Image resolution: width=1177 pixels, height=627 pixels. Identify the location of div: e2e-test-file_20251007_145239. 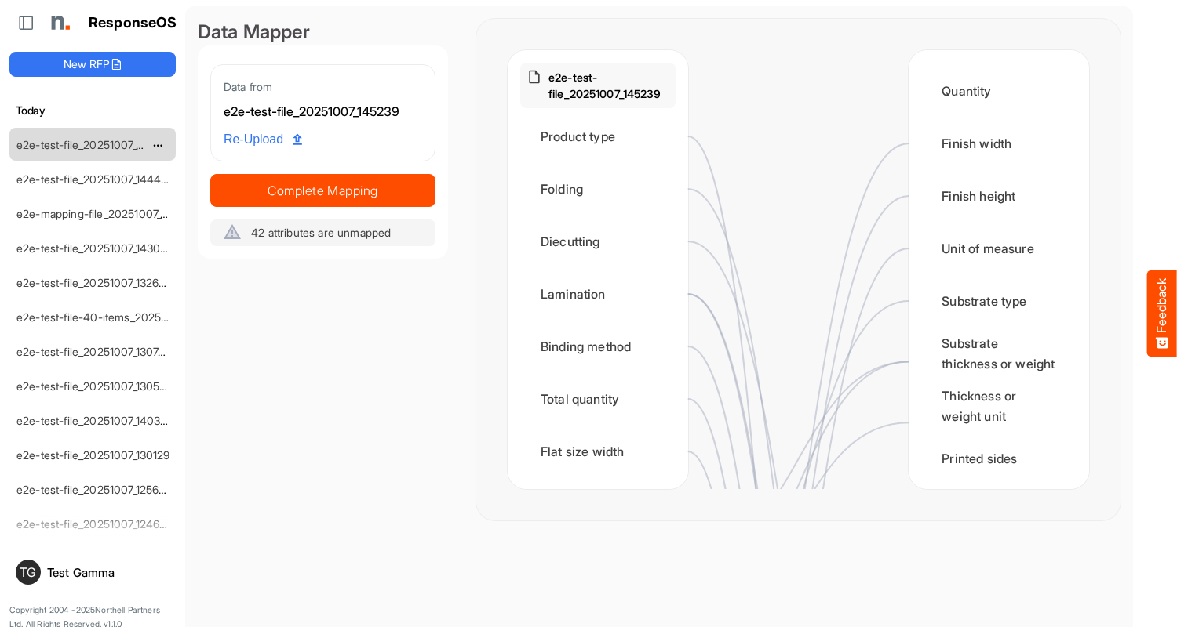
(322, 112).